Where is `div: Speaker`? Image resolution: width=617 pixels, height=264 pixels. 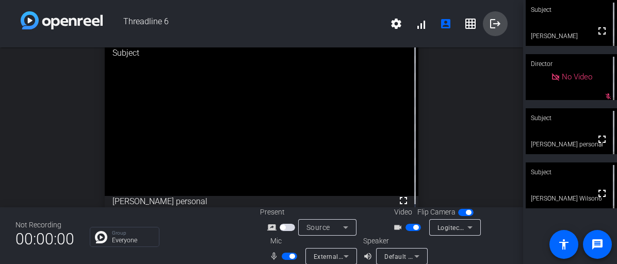 div: Speaker is located at coordinates (394, 241).